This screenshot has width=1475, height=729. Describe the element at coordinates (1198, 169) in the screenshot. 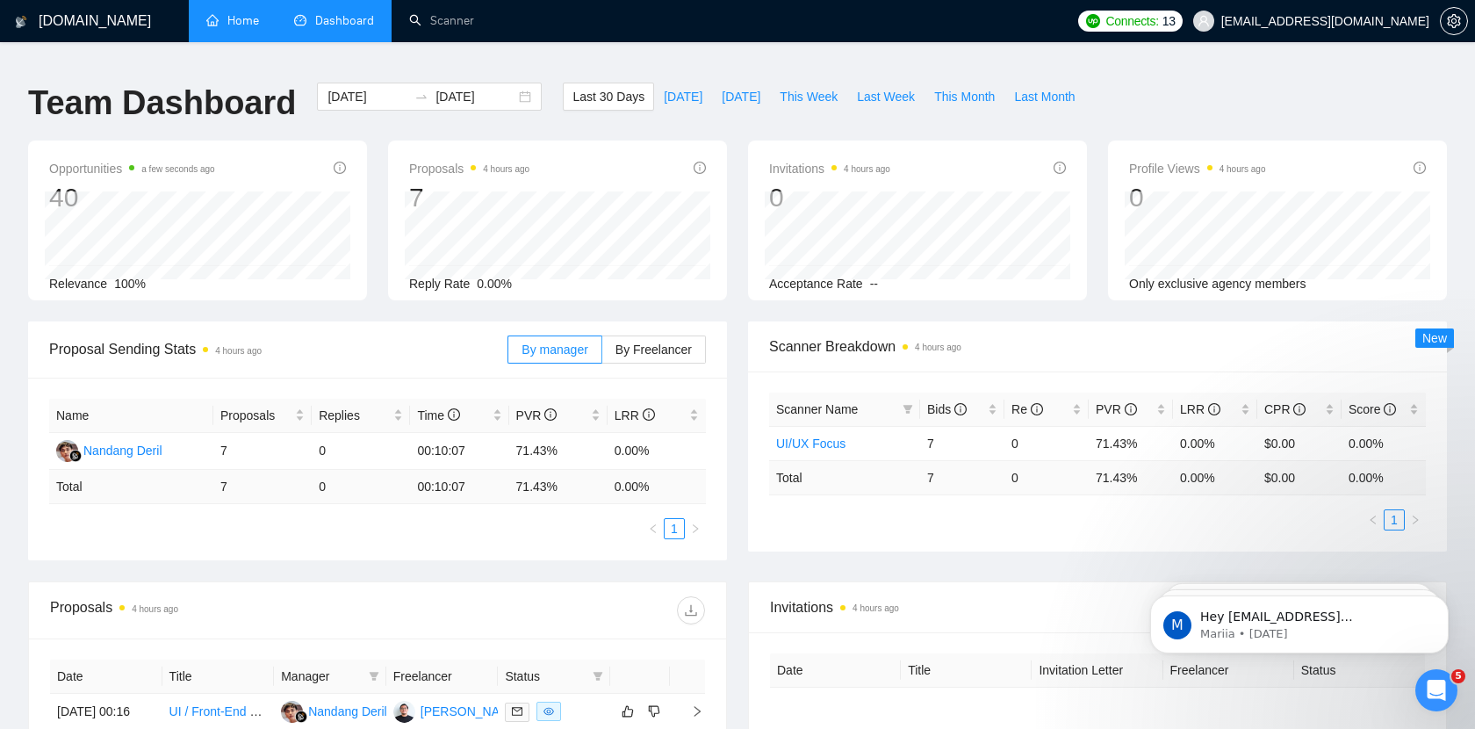

I see `span: Profile Views` at that location.